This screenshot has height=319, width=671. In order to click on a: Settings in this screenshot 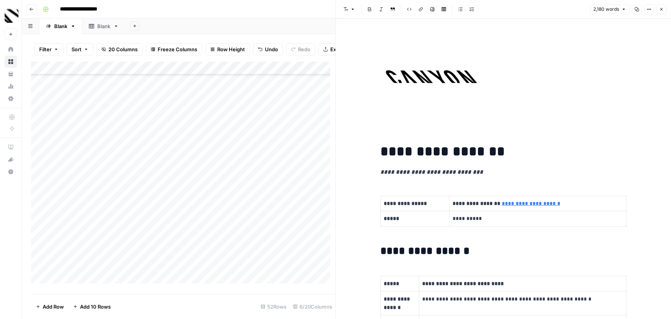, I will do `click(11, 98)`.